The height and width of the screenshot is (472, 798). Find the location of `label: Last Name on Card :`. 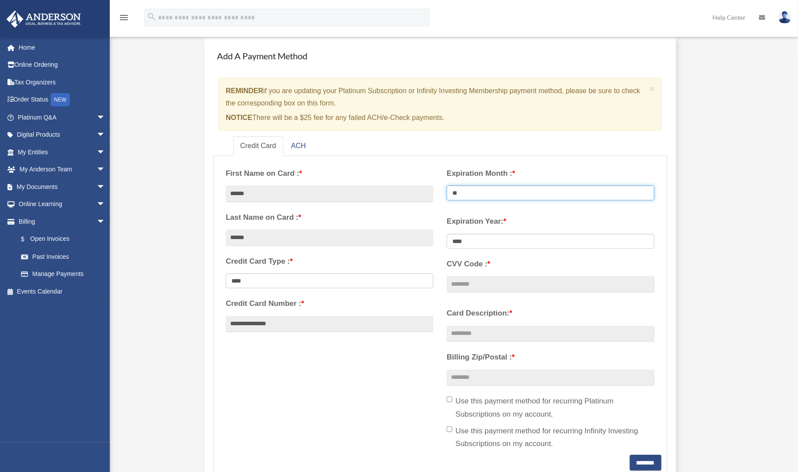

label: Last Name on Card : is located at coordinates (329, 217).